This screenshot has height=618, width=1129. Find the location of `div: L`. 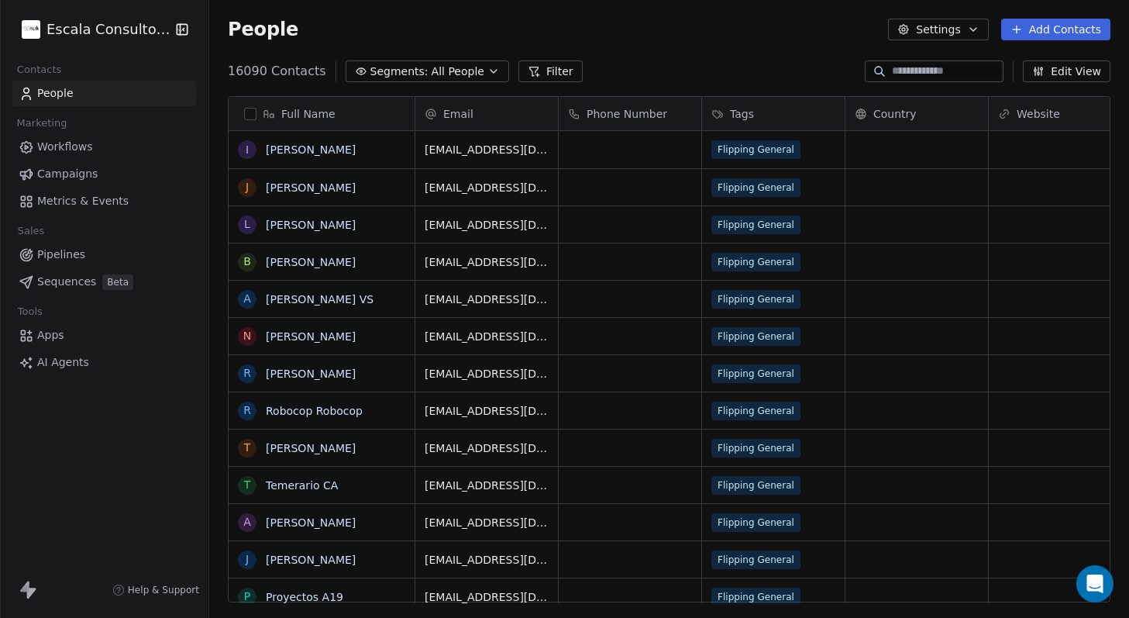

div: L is located at coordinates (247, 224).